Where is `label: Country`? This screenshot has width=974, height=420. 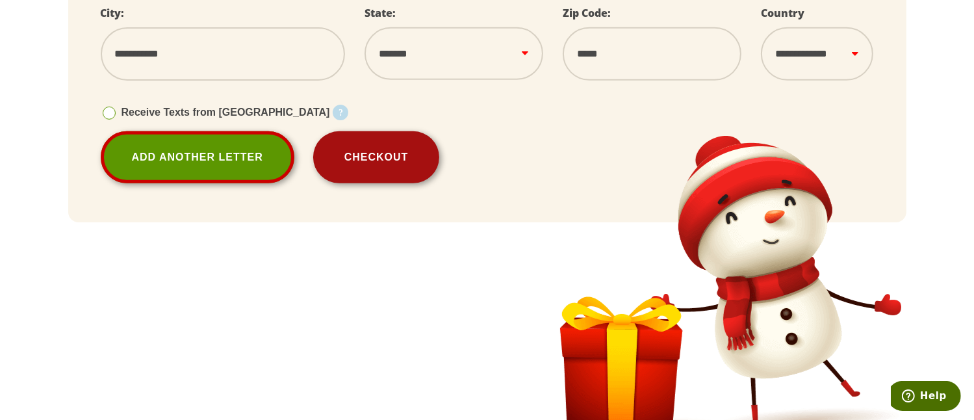 label: Country is located at coordinates (782, 13).